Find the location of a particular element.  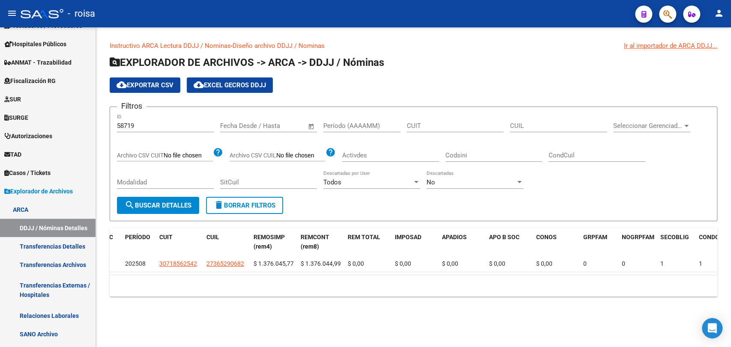

span: EXPLORADOR DE ARCHIVOS -> ARCA -> DDJJ / Nóminas is located at coordinates (247, 62).